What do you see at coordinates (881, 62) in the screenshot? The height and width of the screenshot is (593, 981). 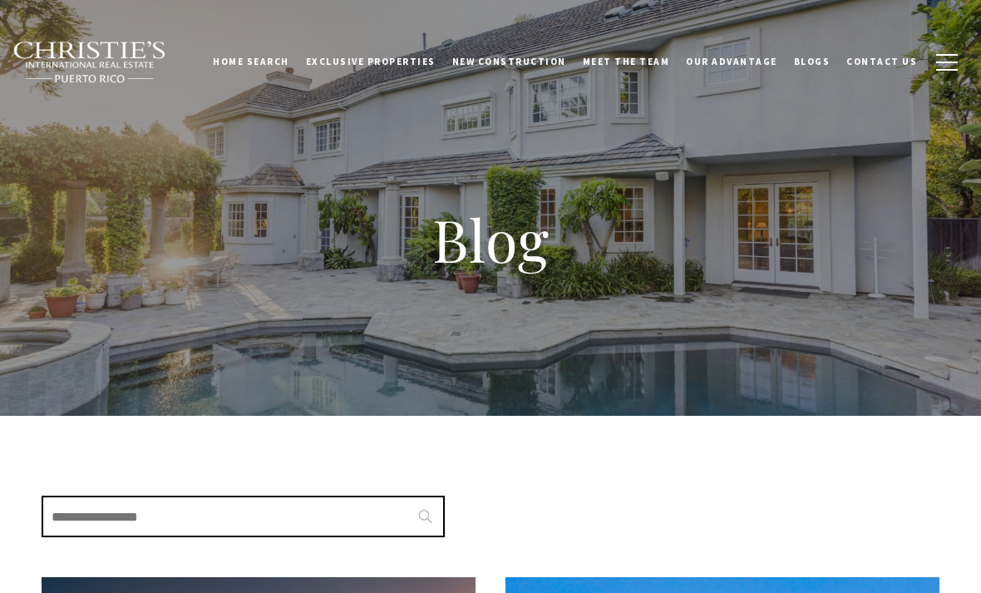 I see `span: Contact Us` at bounding box center [881, 62].